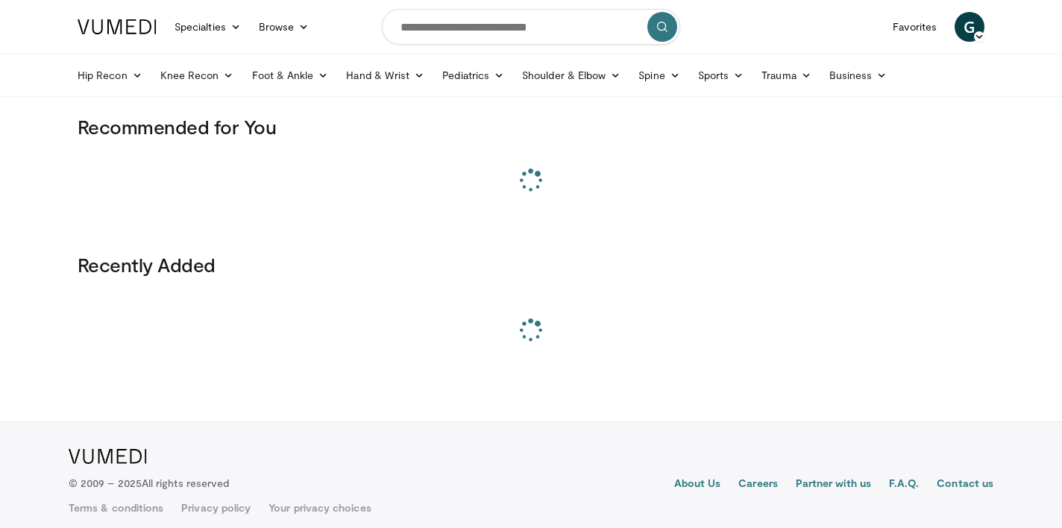 The height and width of the screenshot is (528, 1062). I want to click on input: Search topics, interventions, so click(531, 27).